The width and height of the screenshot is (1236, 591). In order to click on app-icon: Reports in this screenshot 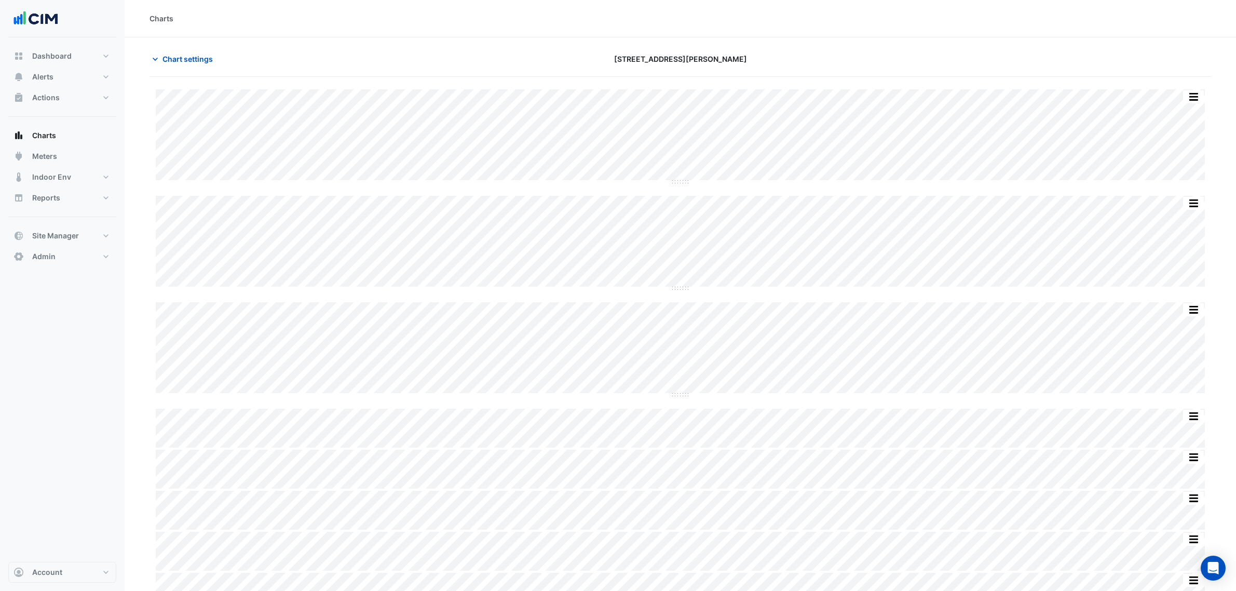, I will do `click(19, 198)`.